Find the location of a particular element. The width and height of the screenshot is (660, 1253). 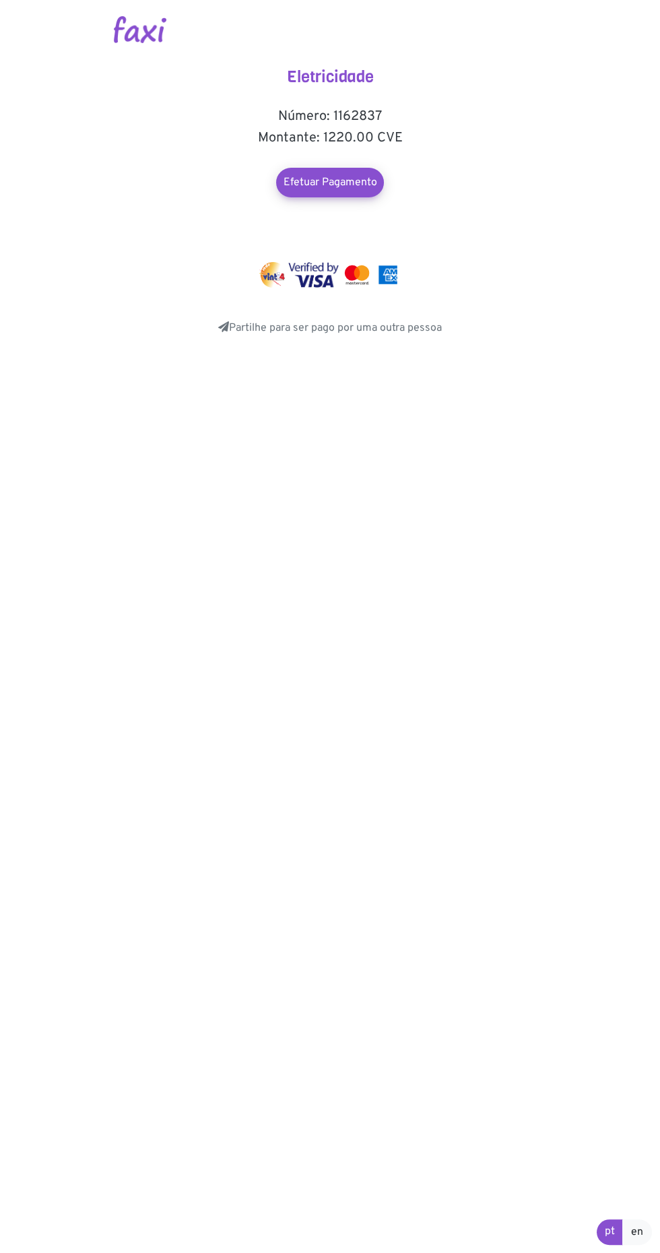

h4: Eletricidade is located at coordinates (330, 77).